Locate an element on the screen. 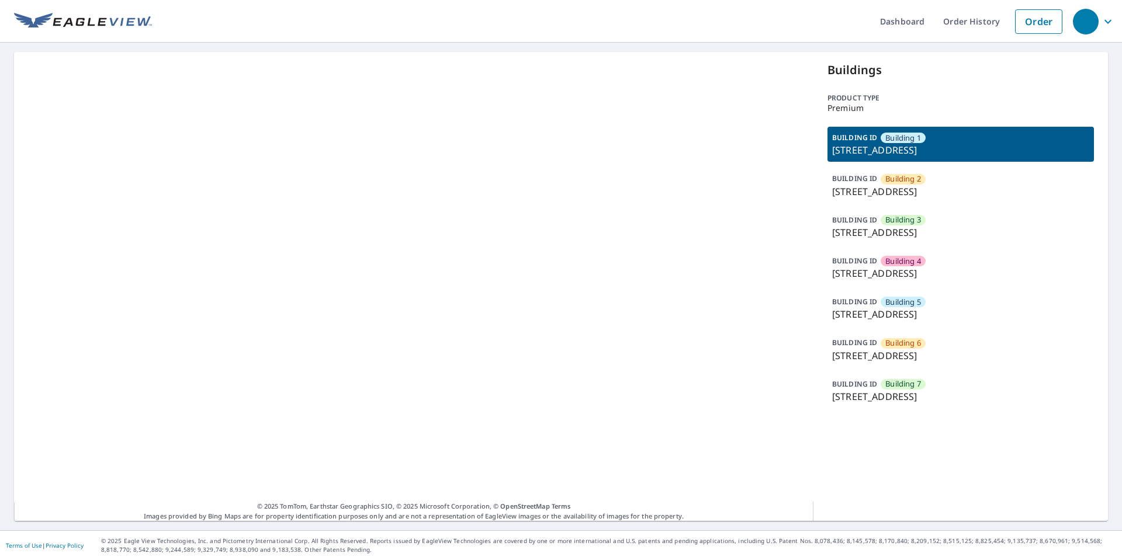 This screenshot has height=560, width=1122. span: Building 5 is located at coordinates (903, 302).